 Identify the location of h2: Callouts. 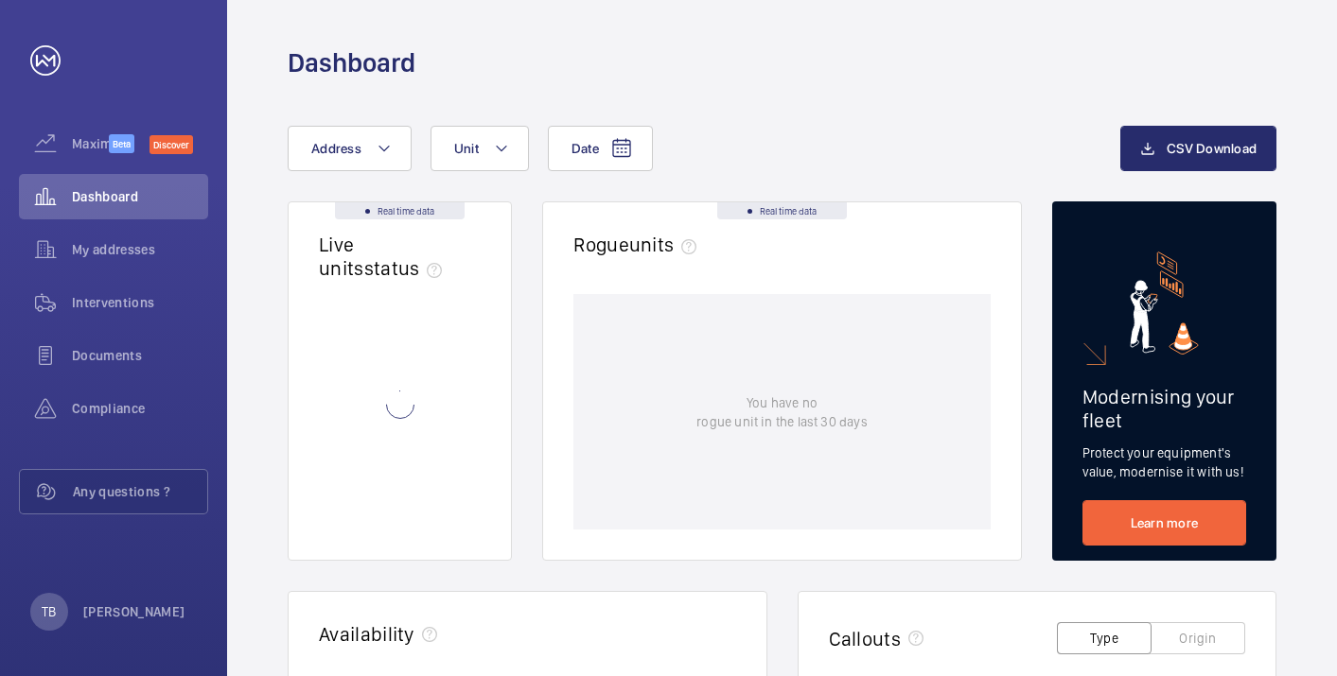
(865, 639).